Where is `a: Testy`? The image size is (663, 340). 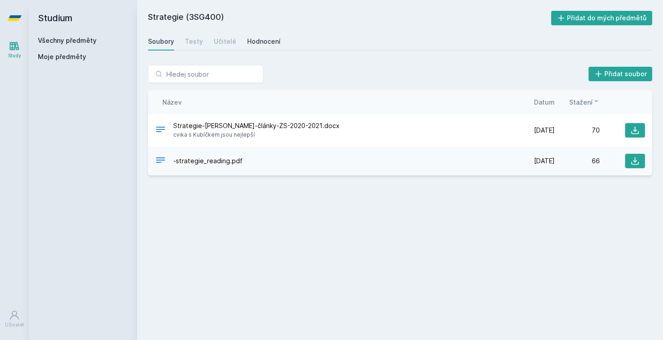
a: Testy is located at coordinates (194, 41).